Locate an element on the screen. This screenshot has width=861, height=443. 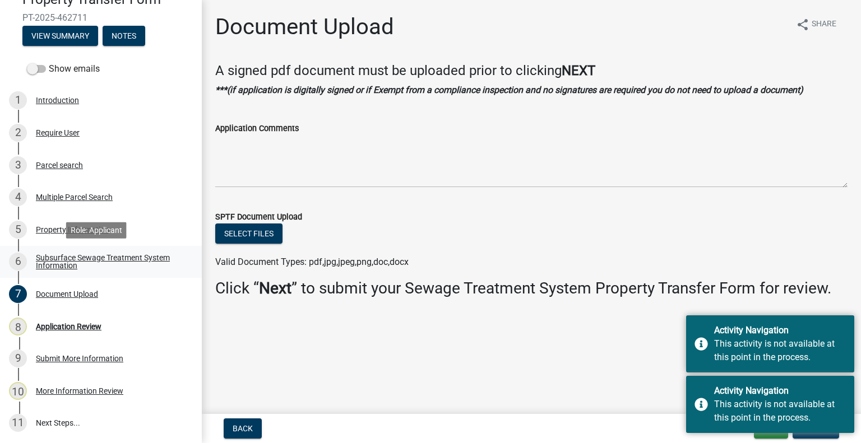
label: Show emails is located at coordinates (63, 69).